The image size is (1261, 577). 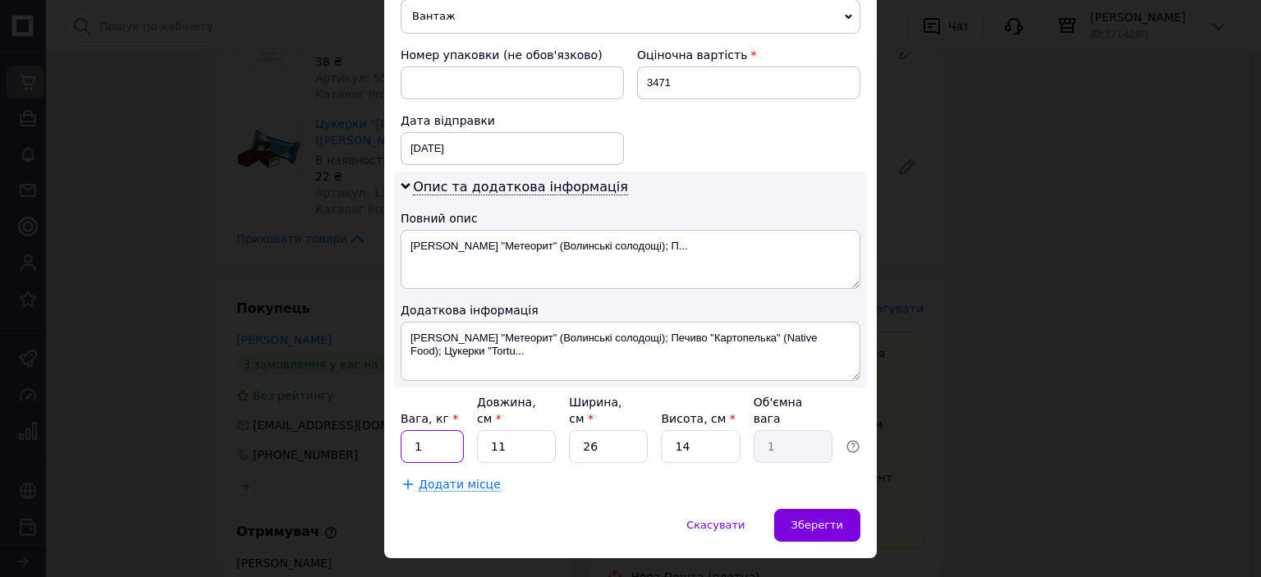 What do you see at coordinates (506, 410) in the screenshot?
I see `label: Довжина, см` at bounding box center [506, 410].